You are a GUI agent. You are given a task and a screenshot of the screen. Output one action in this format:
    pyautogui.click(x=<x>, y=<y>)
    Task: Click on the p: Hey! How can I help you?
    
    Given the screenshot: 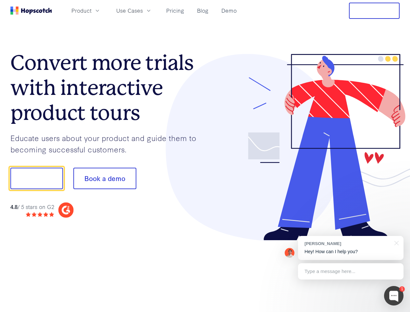 What is the action you would take?
    pyautogui.click(x=351, y=251)
    